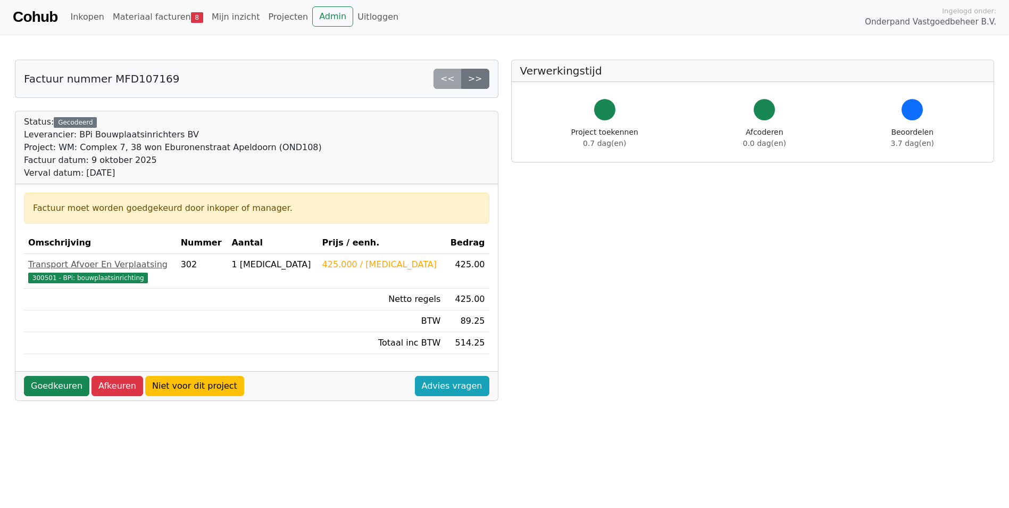 This screenshot has width=1009, height=508. What do you see at coordinates (605, 138) in the screenshot?
I see `div: Project toekennen` at bounding box center [605, 138].